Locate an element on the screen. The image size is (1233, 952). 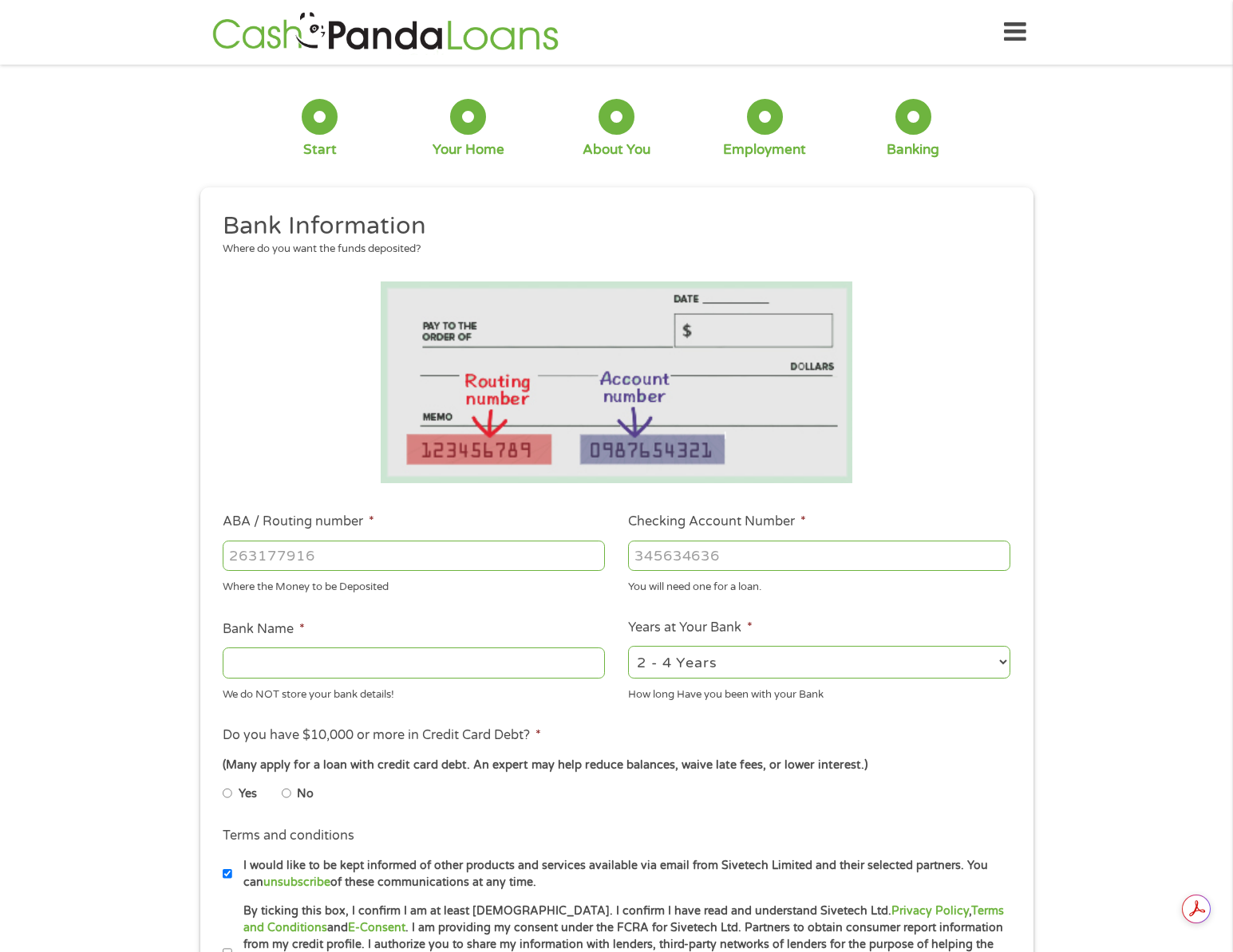
label: Yes is located at coordinates (248, 794).